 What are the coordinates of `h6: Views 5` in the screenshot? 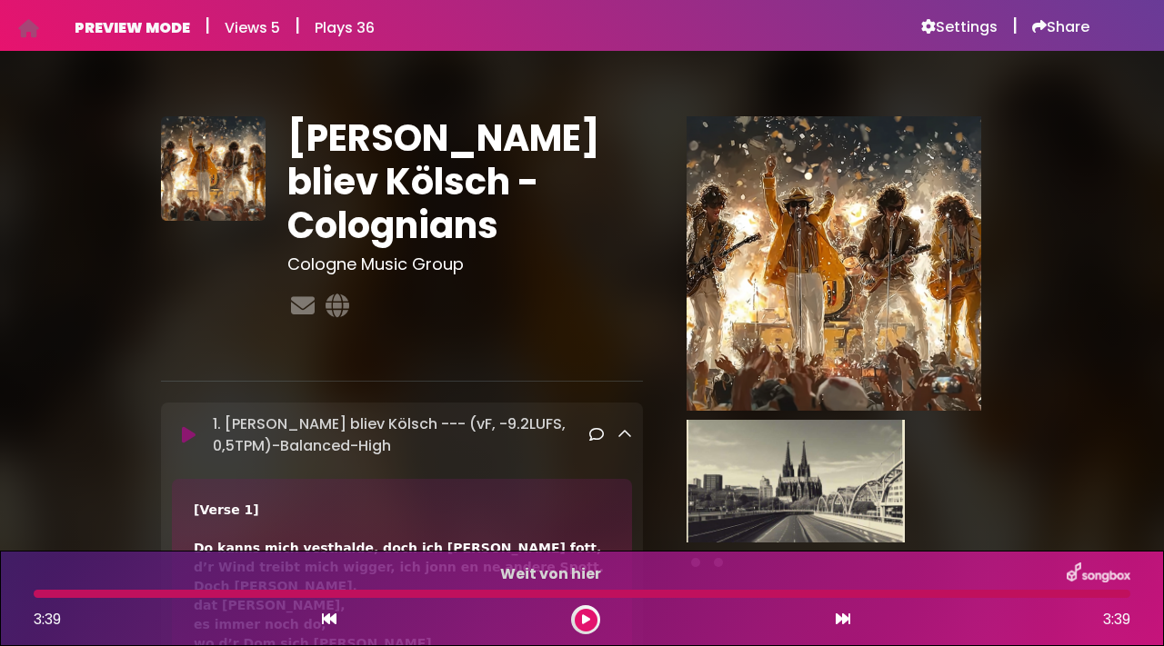 It's located at (252, 27).